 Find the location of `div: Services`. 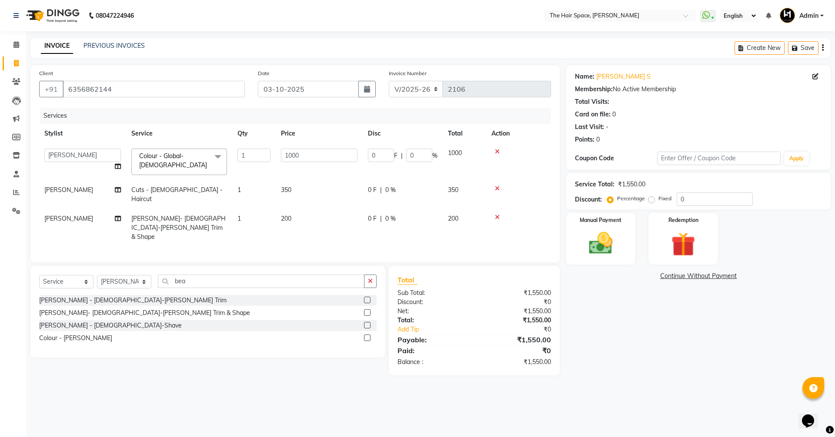

div: Services is located at coordinates (299, 116).